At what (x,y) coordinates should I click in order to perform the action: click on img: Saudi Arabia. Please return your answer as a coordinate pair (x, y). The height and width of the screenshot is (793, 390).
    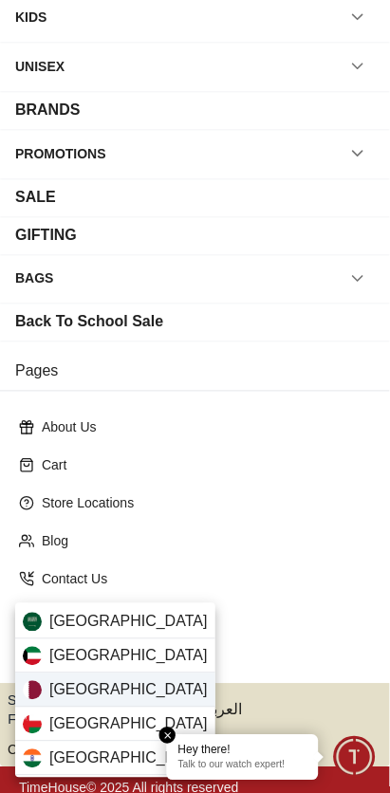
    Looking at the image, I should click on (32, 622).